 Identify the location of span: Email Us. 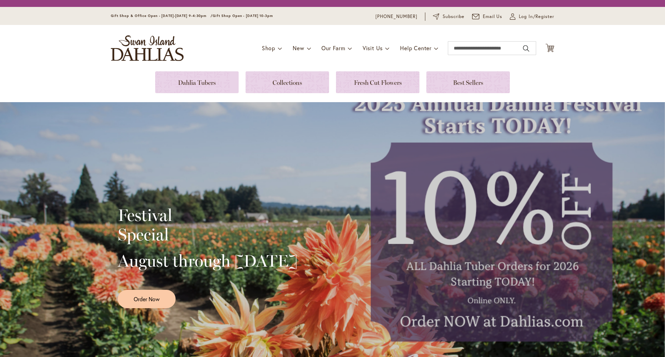
(492, 17).